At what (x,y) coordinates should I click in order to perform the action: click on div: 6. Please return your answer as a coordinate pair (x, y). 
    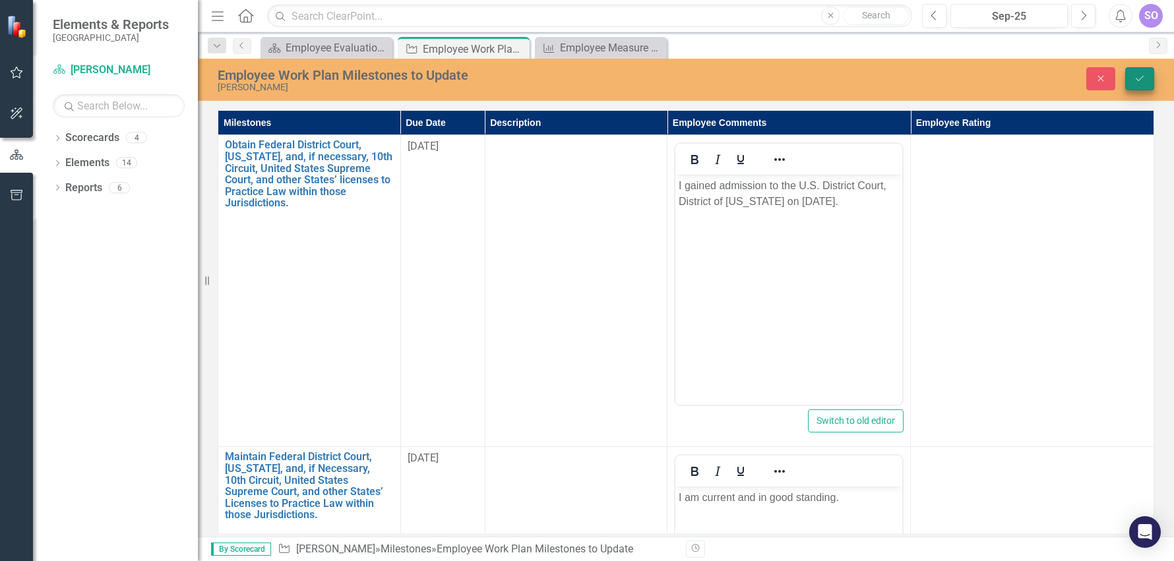
    Looking at the image, I should click on (119, 187).